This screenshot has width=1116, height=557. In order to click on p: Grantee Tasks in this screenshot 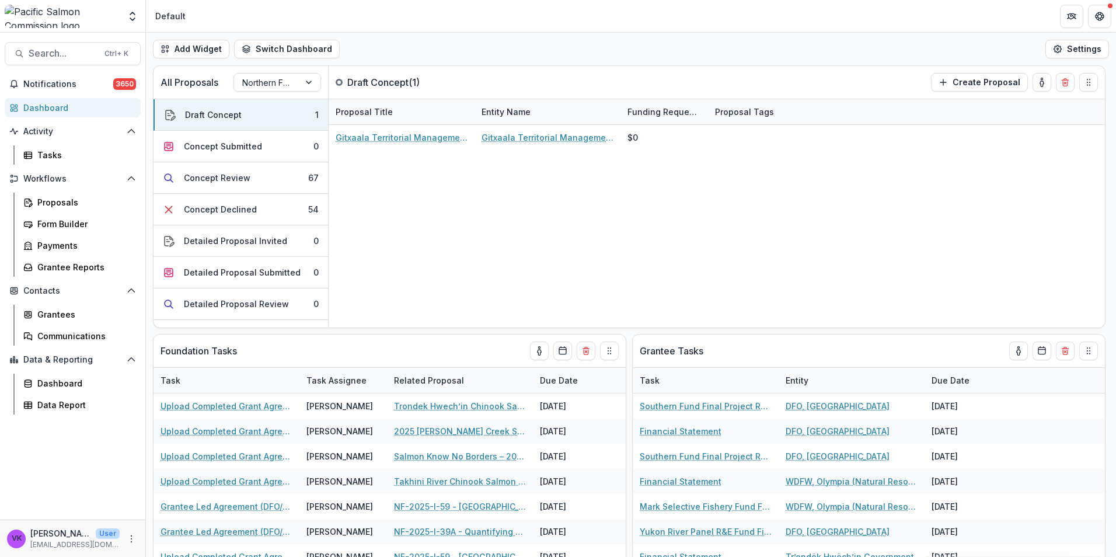, I will do `click(671, 351)`.